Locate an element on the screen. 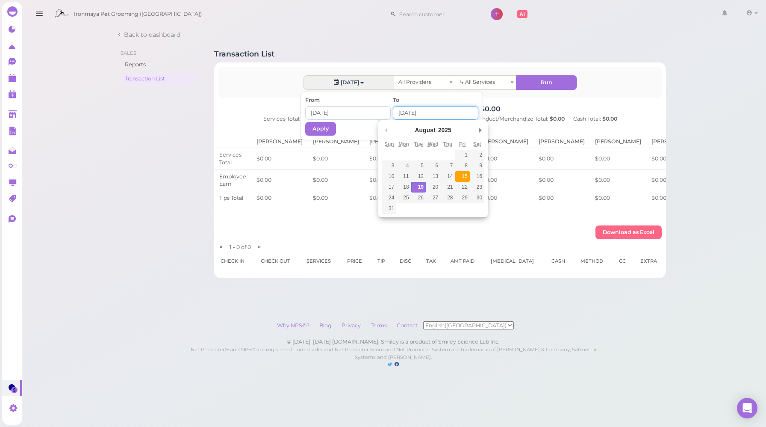 This screenshot has width=766, height=427. a: Back to dashboard is located at coordinates (148, 35).